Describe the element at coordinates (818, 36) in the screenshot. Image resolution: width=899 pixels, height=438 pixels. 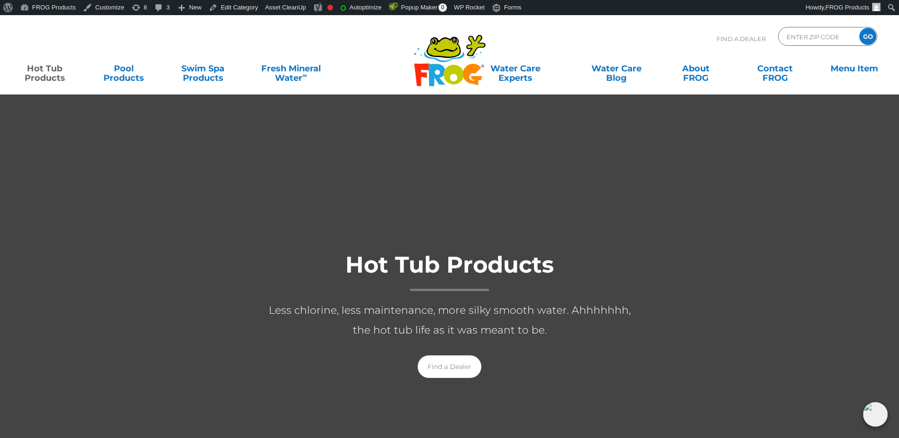
I see `input: Zip Code Form` at that location.